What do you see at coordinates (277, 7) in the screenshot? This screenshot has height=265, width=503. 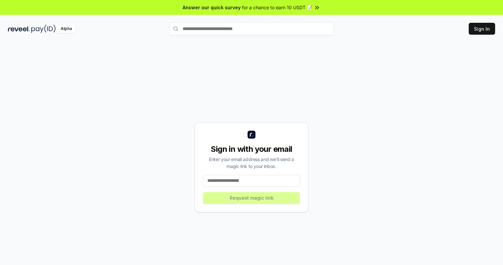 I see `span: for a chance to earn 10 USDT 📝` at bounding box center [277, 7].